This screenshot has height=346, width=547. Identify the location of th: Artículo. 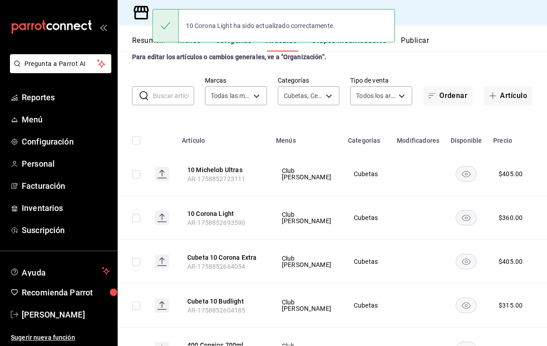
(223, 138).